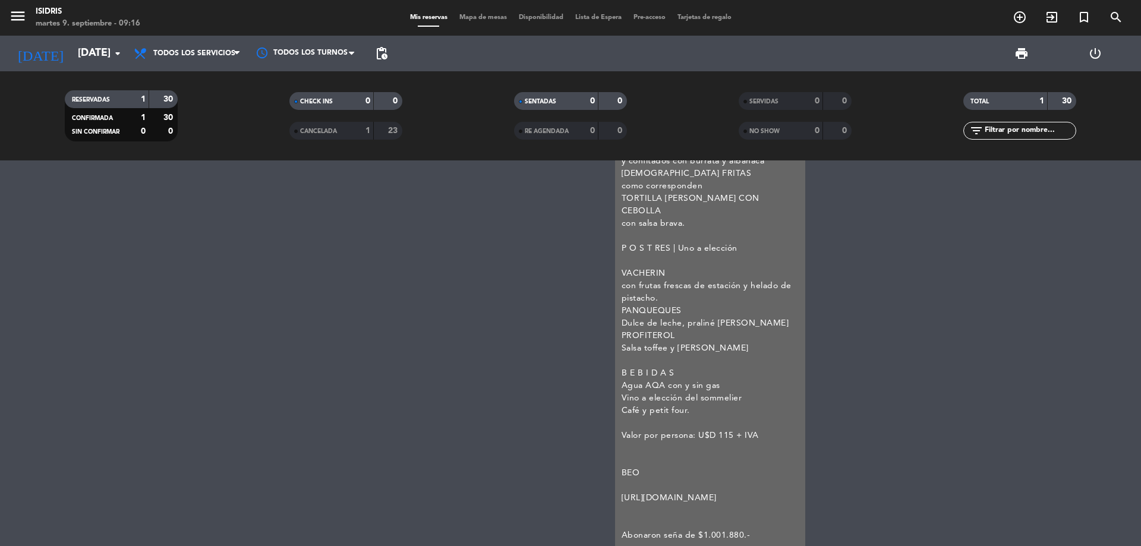  Describe the element at coordinates (96, 132) in the screenshot. I see `span: SIN CONFIRMAR` at that location.